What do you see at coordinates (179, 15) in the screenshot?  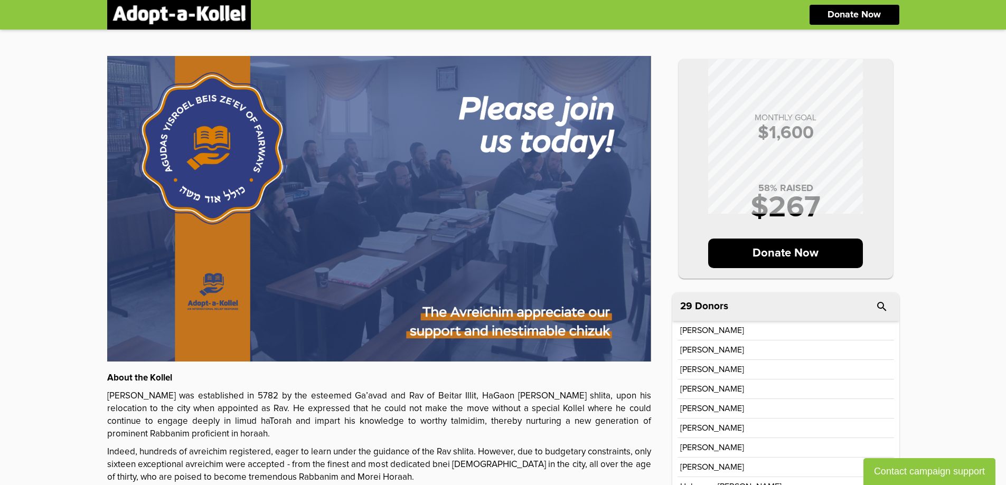 I see `img: logonobg.png` at bounding box center [179, 15].